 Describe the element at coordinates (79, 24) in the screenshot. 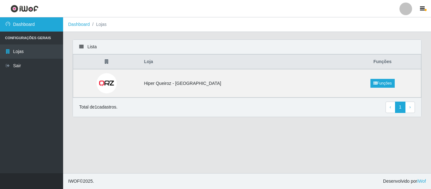

I see `a: Dashboard` at that location.